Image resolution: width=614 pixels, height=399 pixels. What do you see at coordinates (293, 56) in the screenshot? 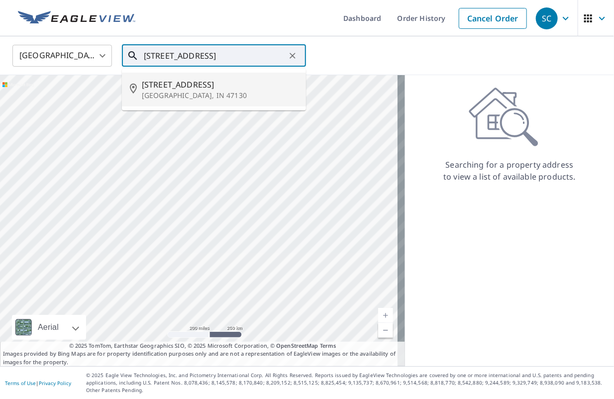
I see `button: Clear` at bounding box center [293, 56].